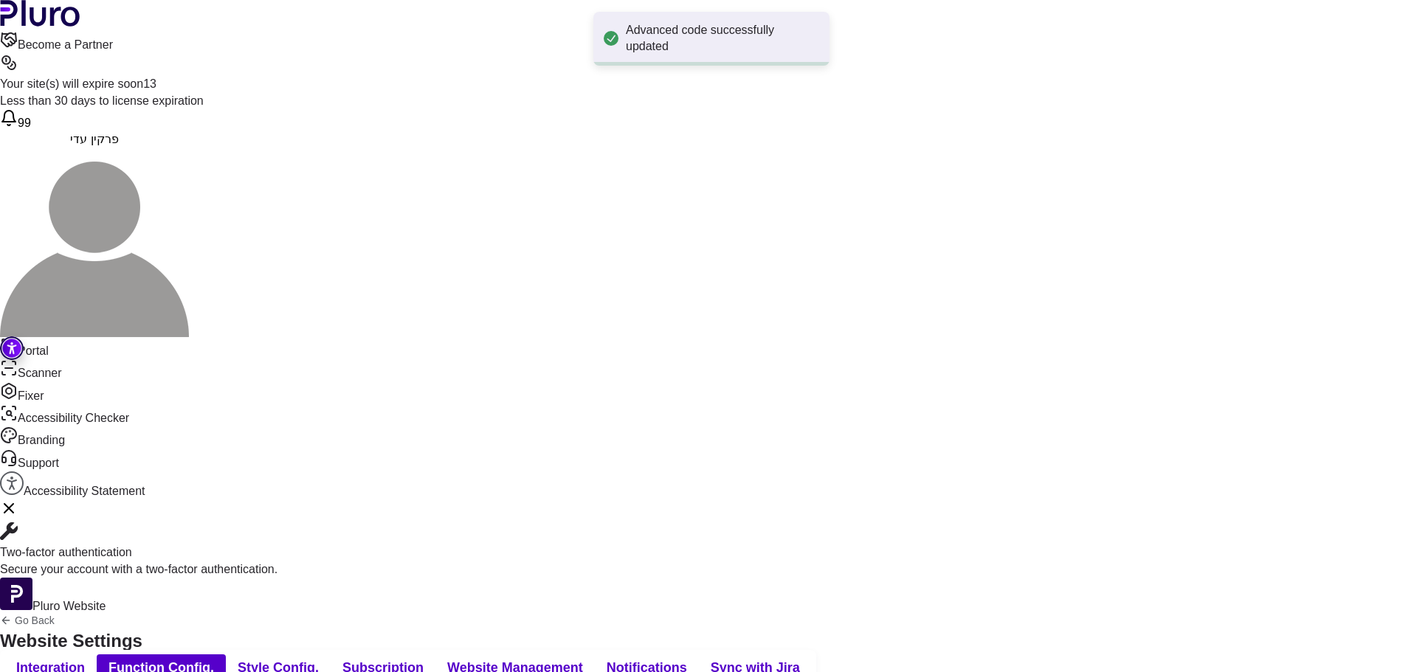 The image size is (1417, 672). What do you see at coordinates (150, 83) in the screenshot?
I see `span: 13` at bounding box center [150, 83].